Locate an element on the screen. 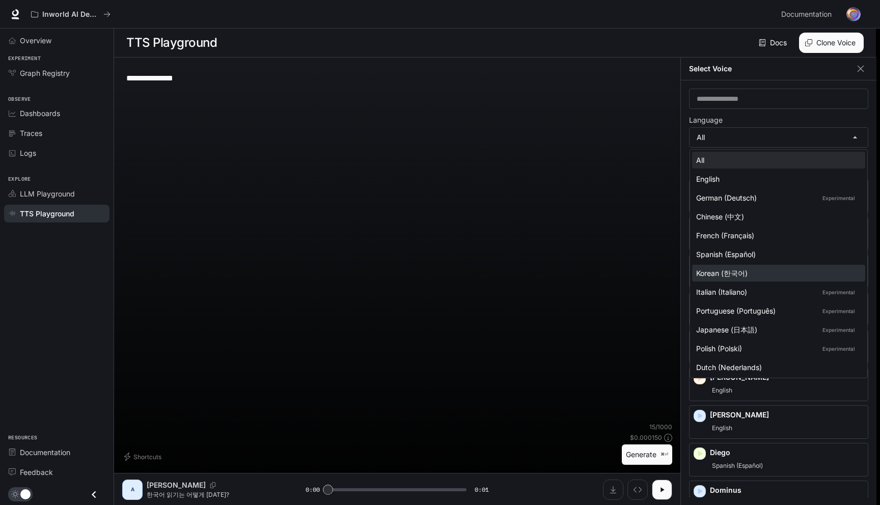 The image size is (880, 505). div: Polish (Polski) is located at coordinates (777, 348).